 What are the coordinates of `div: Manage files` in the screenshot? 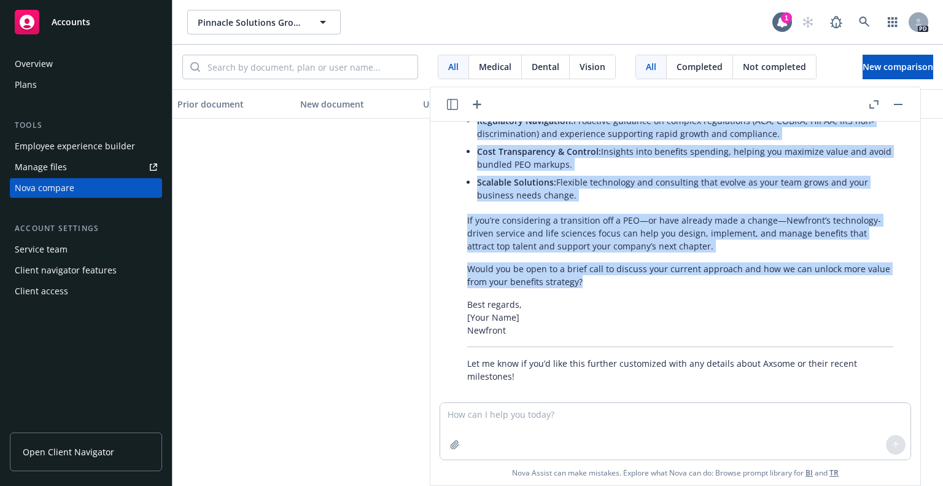 It's located at (41, 167).